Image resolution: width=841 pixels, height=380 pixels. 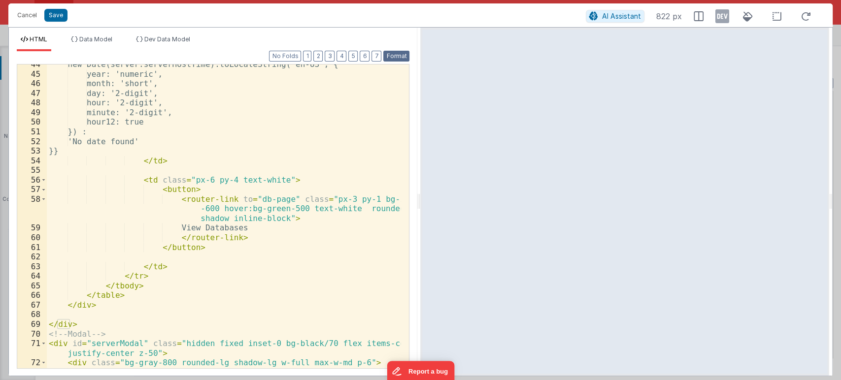 I want to click on div: 61, so click(x=32, y=248).